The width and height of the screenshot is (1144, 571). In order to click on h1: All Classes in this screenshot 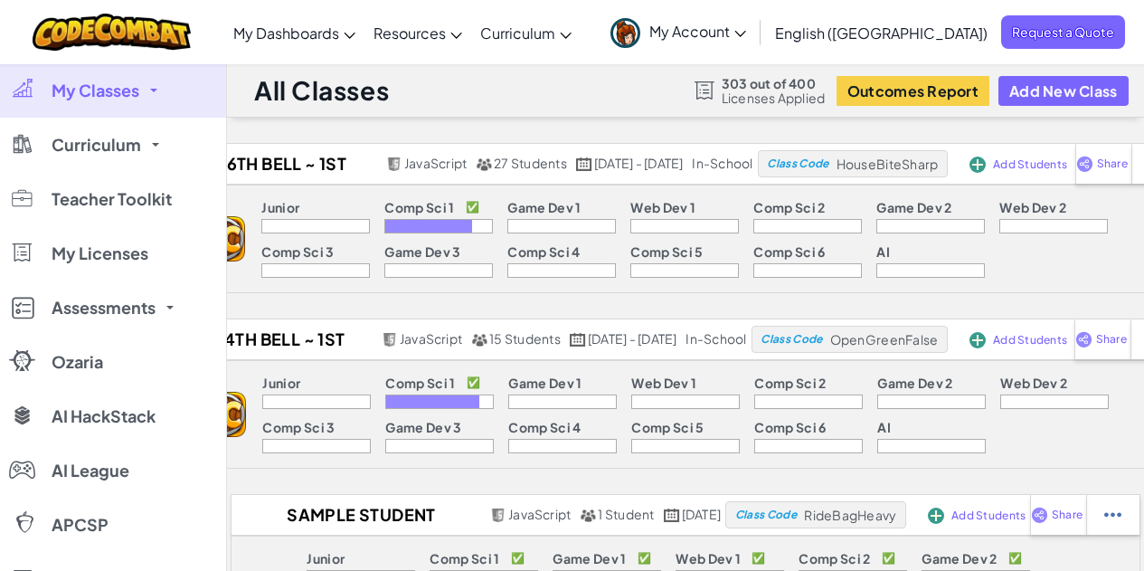, I will do `click(321, 90)`.